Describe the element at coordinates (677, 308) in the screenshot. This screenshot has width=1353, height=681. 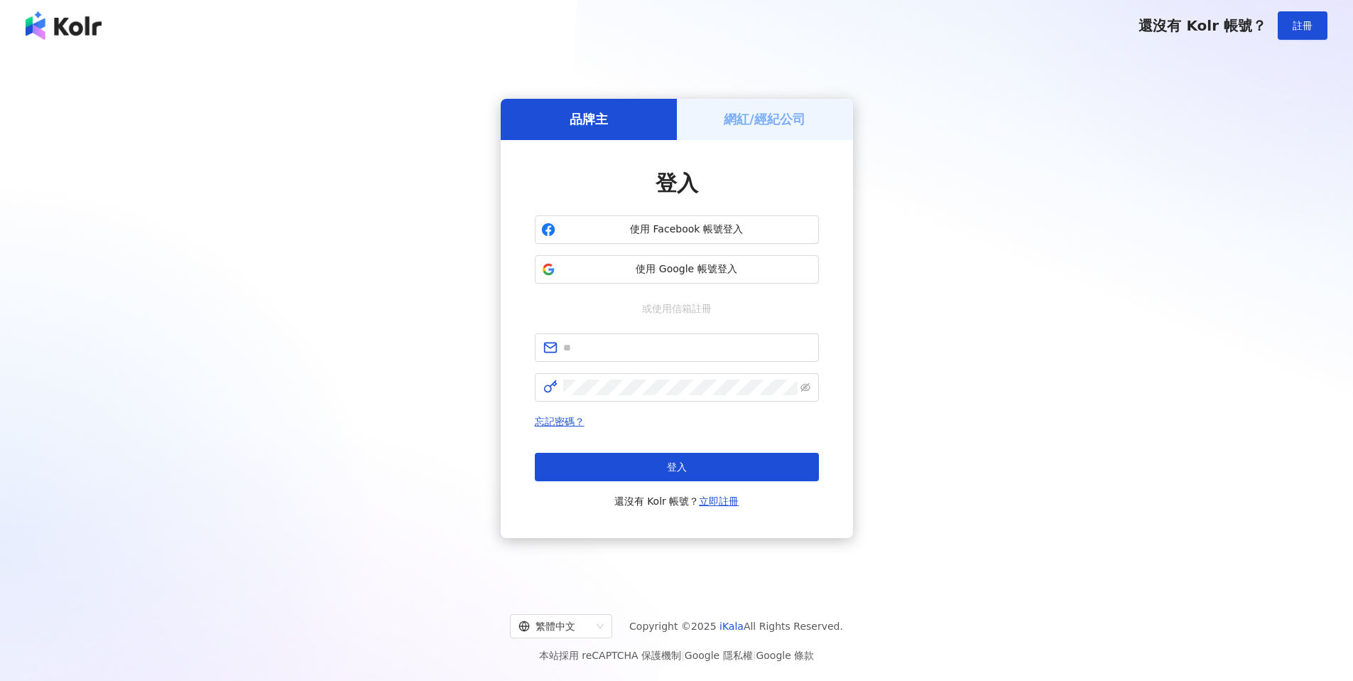
I see `span: 或使用信箱註冊` at that location.